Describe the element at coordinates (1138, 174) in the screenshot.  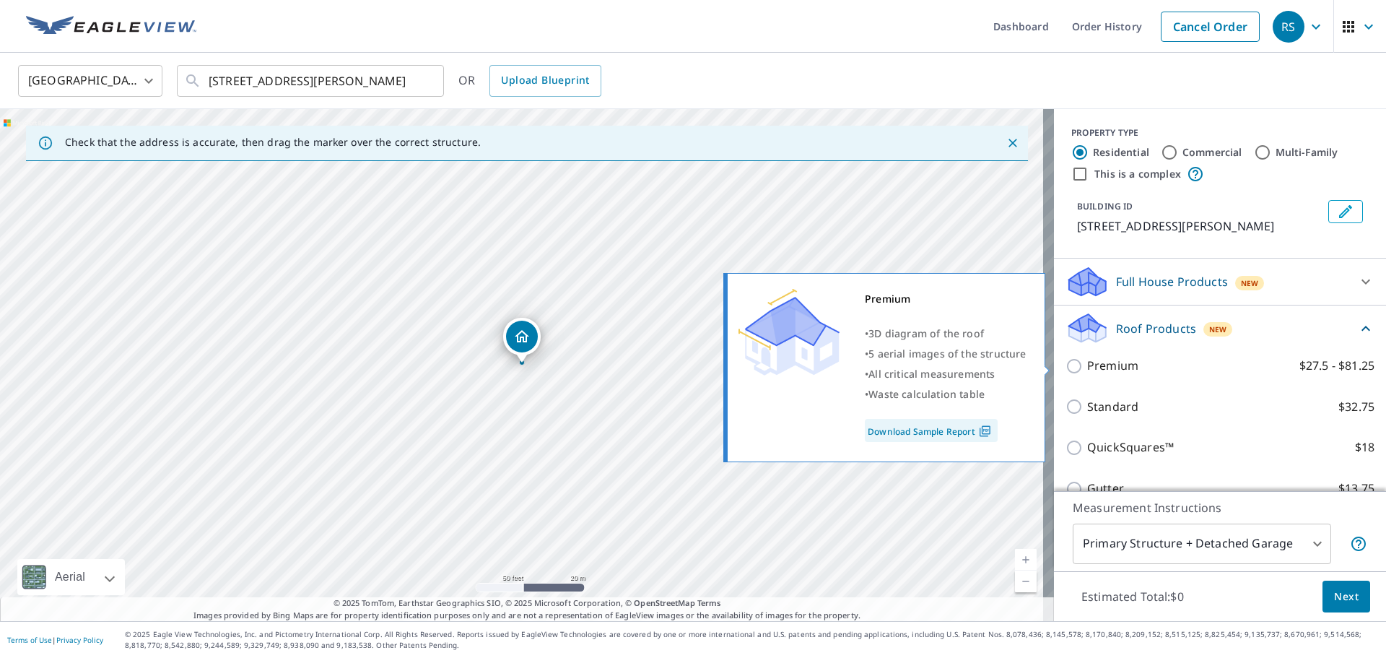
I see `label: This is a complex` at that location.